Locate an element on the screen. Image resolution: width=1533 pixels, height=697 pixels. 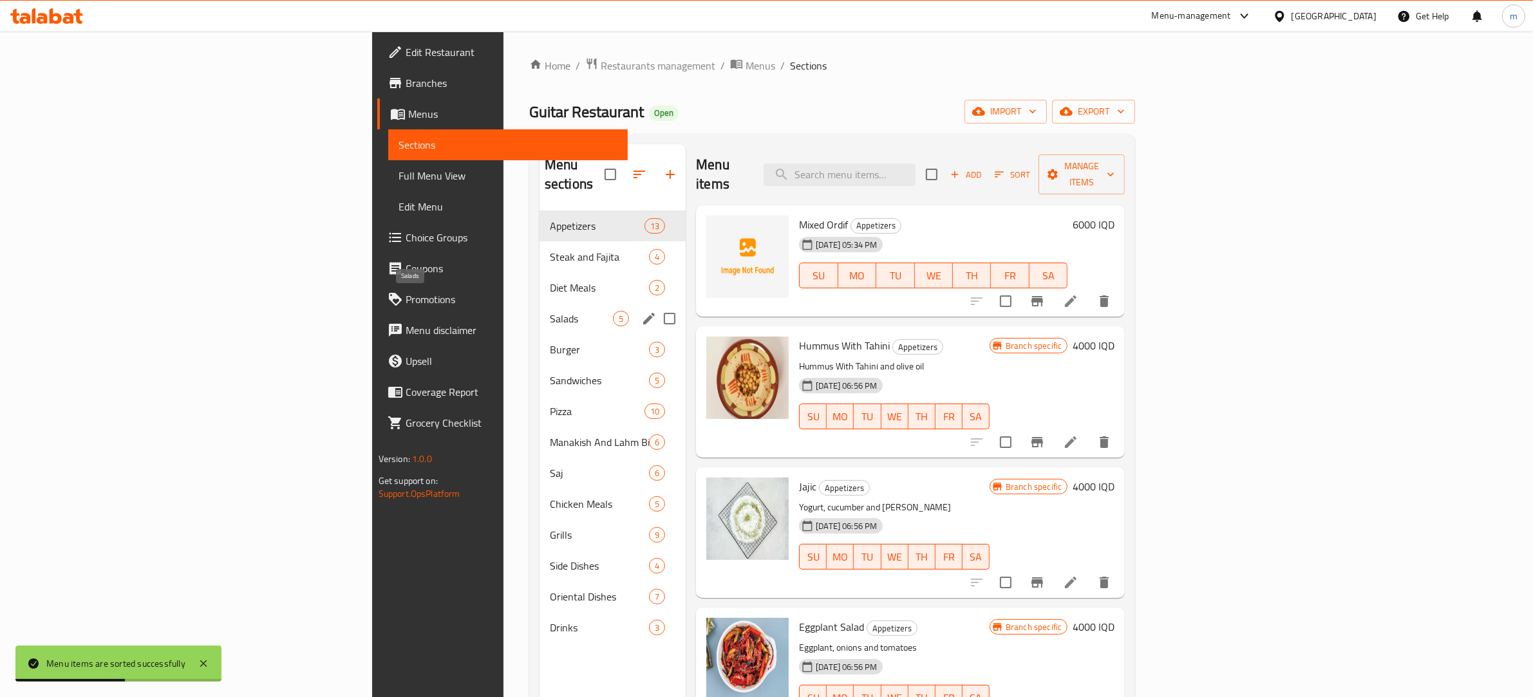
a: Menus is located at coordinates (503, 114).